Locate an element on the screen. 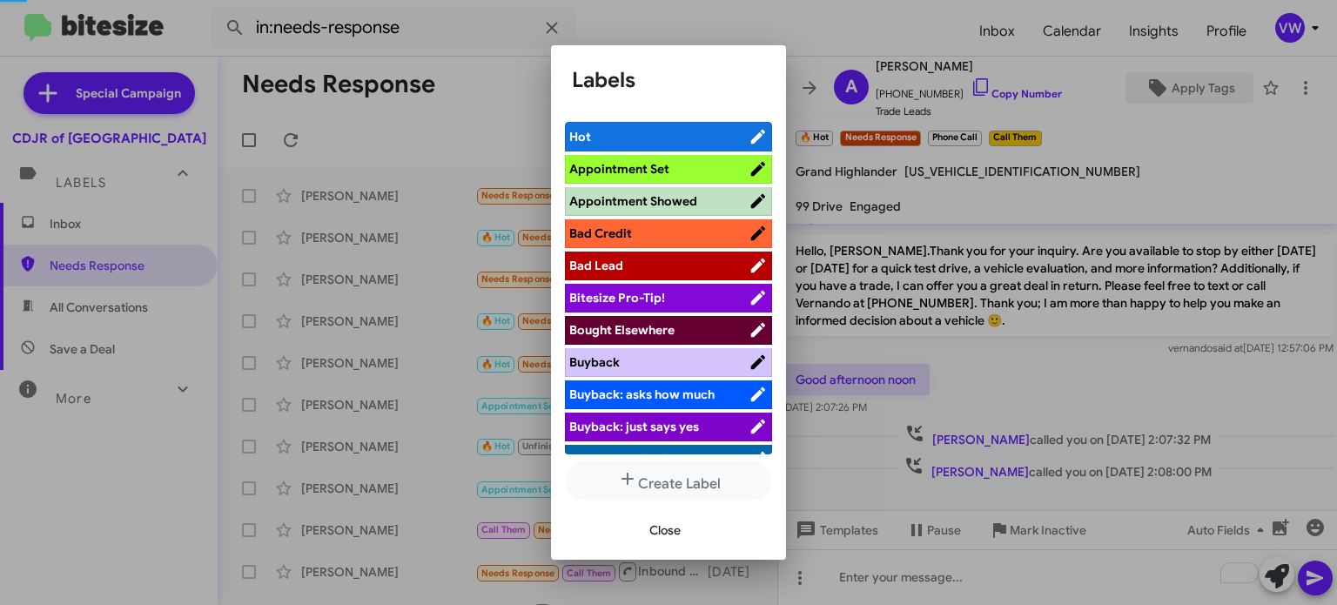 This screenshot has height=605, width=1337. span: Bitesize Pro-Tip! is located at coordinates (617, 298).